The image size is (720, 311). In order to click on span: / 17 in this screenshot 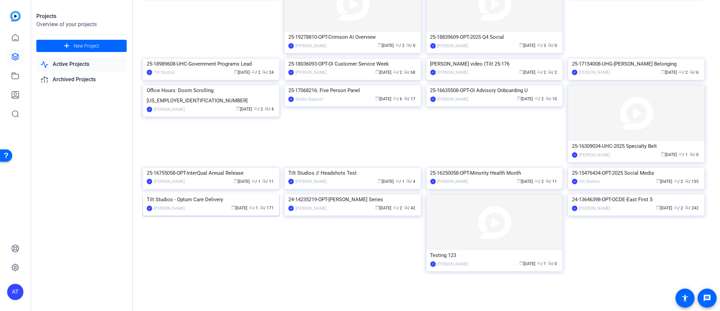, I will do `click(410, 99)`.